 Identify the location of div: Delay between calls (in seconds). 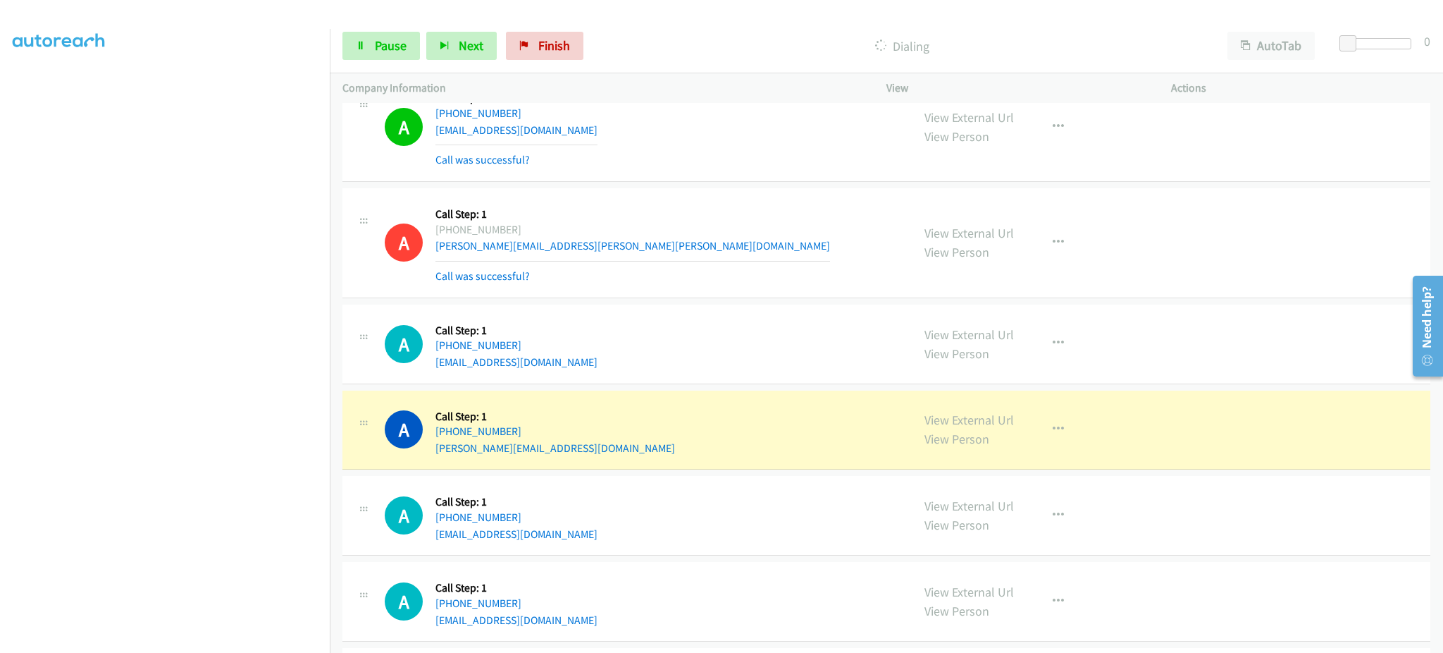
(1379, 44).